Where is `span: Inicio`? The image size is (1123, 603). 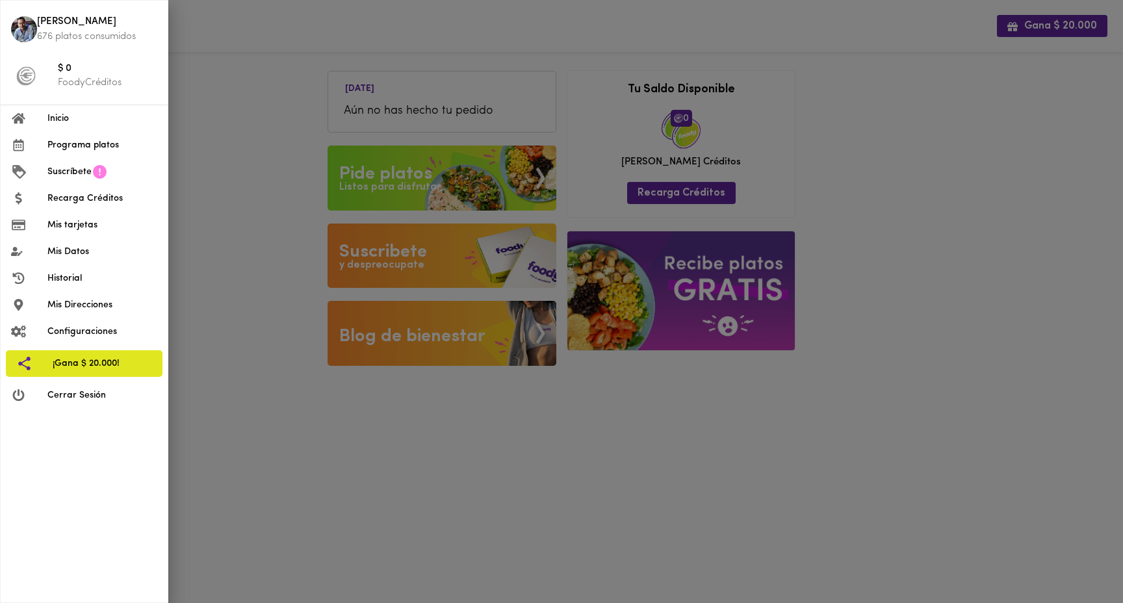
span: Inicio is located at coordinates (102, 118).